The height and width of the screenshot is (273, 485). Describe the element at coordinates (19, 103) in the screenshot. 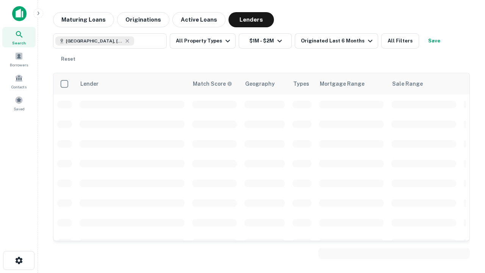

I see `div: Saved` at that location.